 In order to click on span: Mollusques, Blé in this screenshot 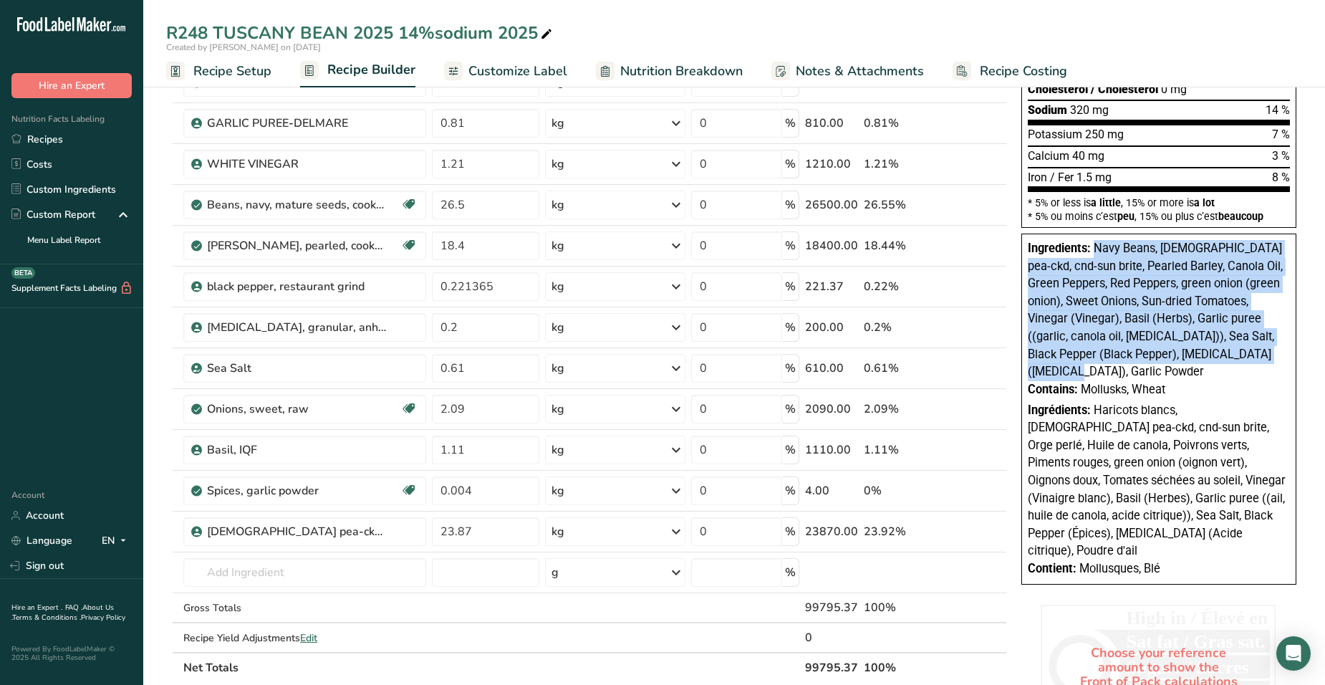, I will do `click(1120, 568)`.